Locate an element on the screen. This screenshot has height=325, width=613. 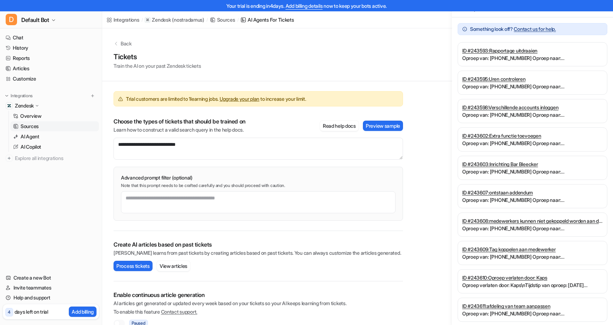
span: Explore all integrations is located at coordinates (55, 158).